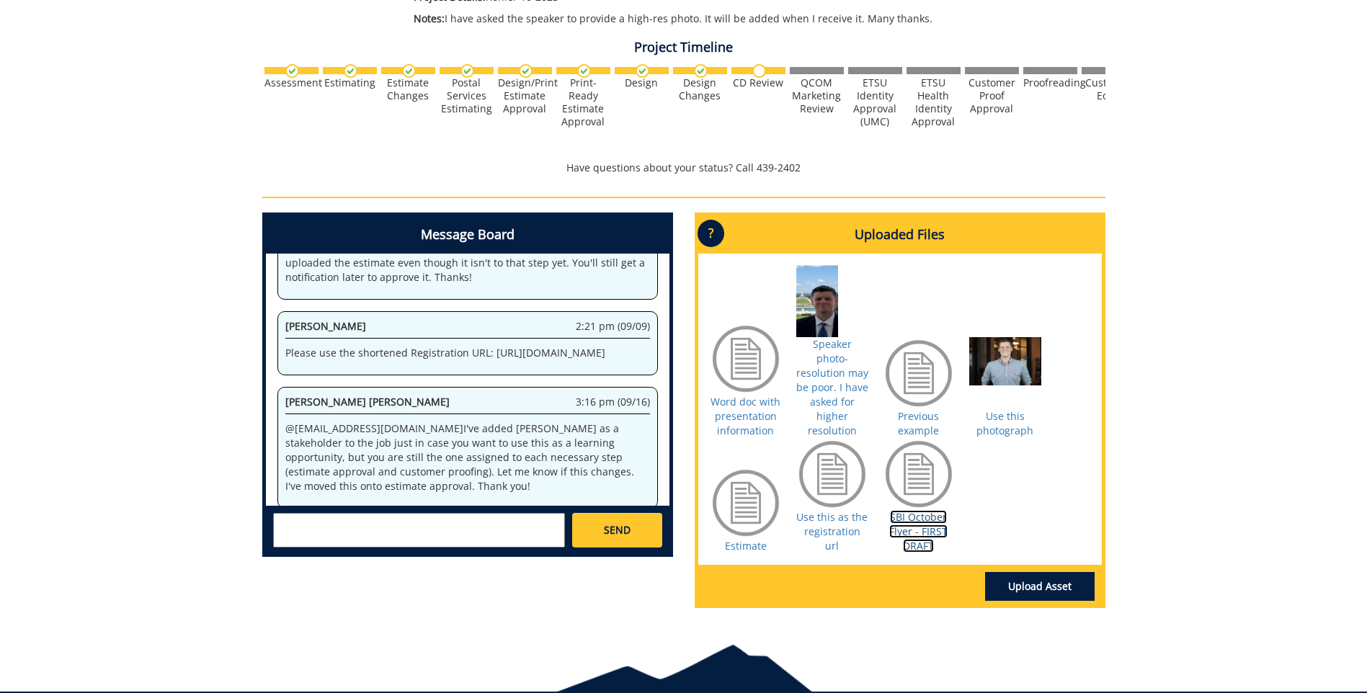 The width and height of the screenshot is (1367, 693). I want to click on span: 2:21 pm (09/09), so click(612, 326).